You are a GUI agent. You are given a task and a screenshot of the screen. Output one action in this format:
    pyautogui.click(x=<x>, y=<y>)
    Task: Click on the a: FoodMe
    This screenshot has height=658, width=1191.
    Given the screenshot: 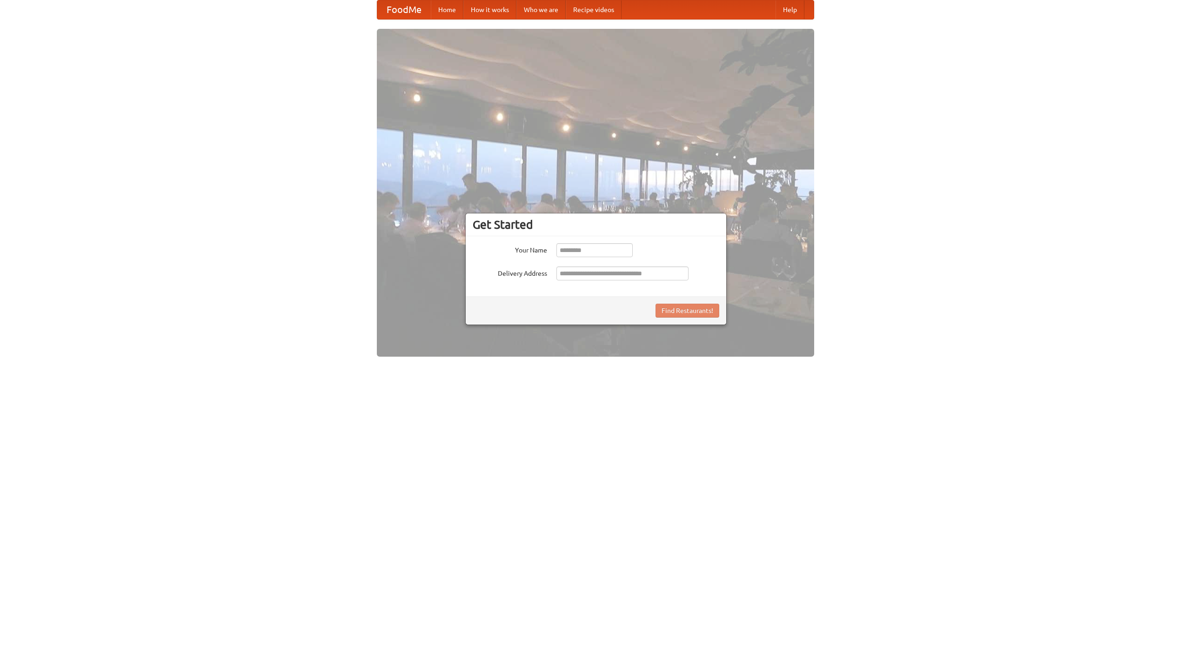 What is the action you would take?
    pyautogui.click(x=404, y=10)
    